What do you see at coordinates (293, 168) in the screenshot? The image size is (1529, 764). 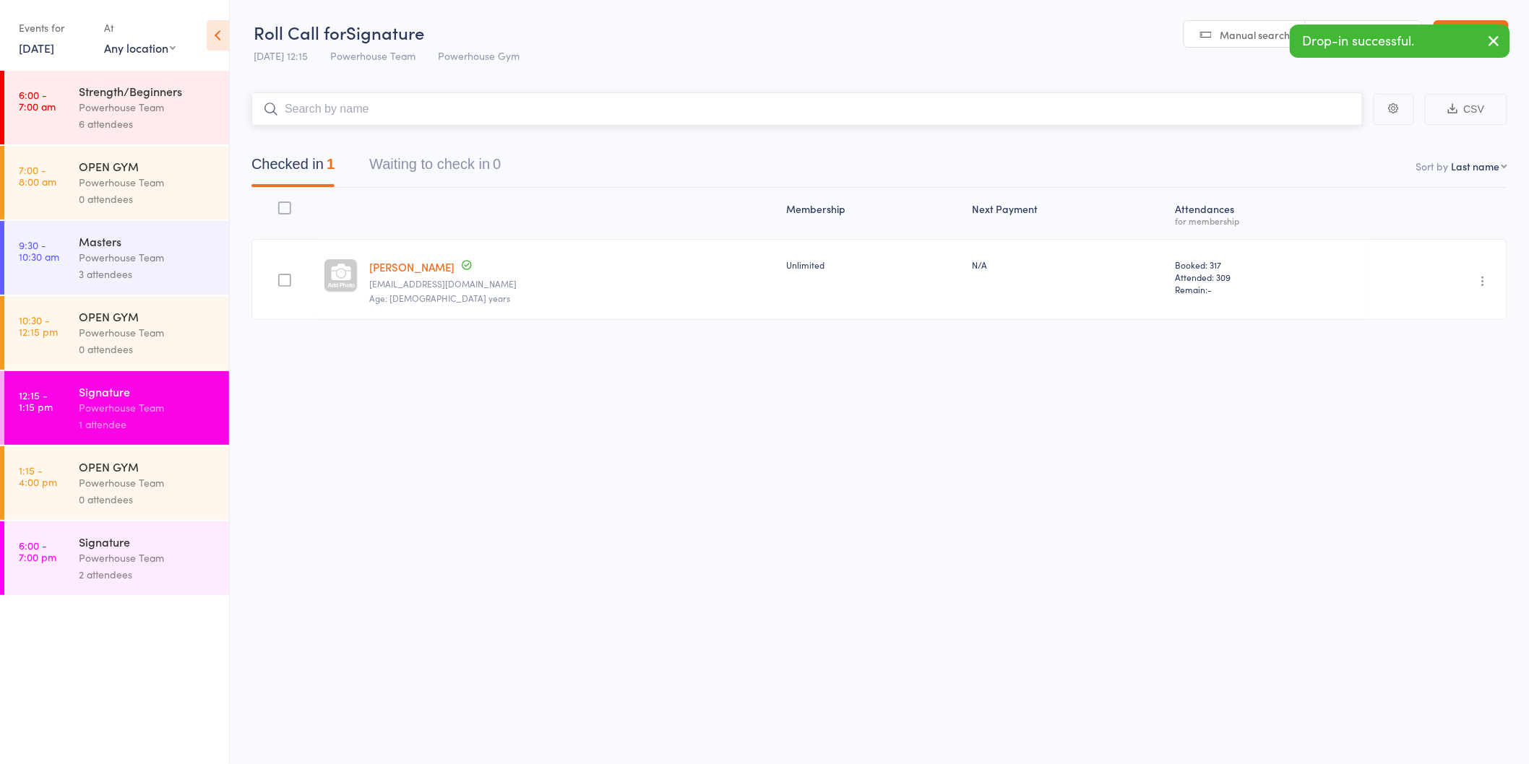 I see `button: Checked in1` at bounding box center [293, 168].